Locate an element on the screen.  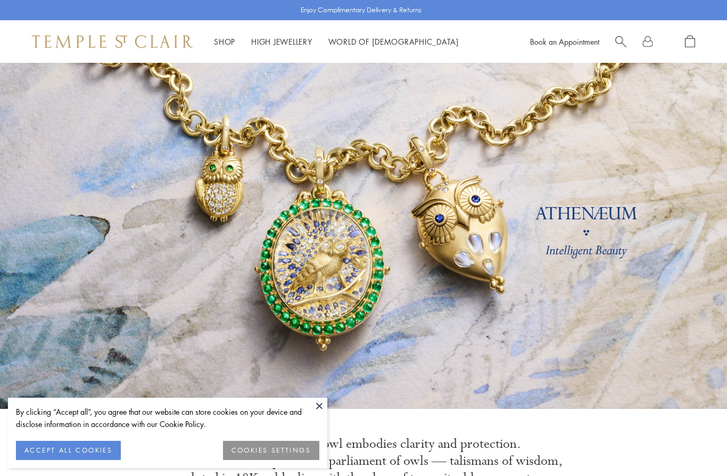
a: Book an Appointment is located at coordinates (565, 42).